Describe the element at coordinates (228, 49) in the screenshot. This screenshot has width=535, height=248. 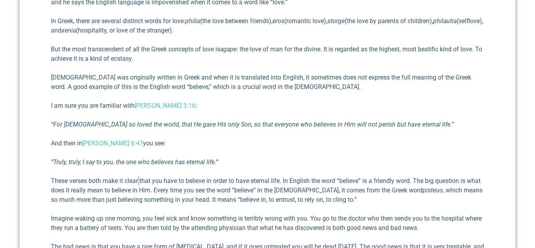
I see `em: agape` at that location.